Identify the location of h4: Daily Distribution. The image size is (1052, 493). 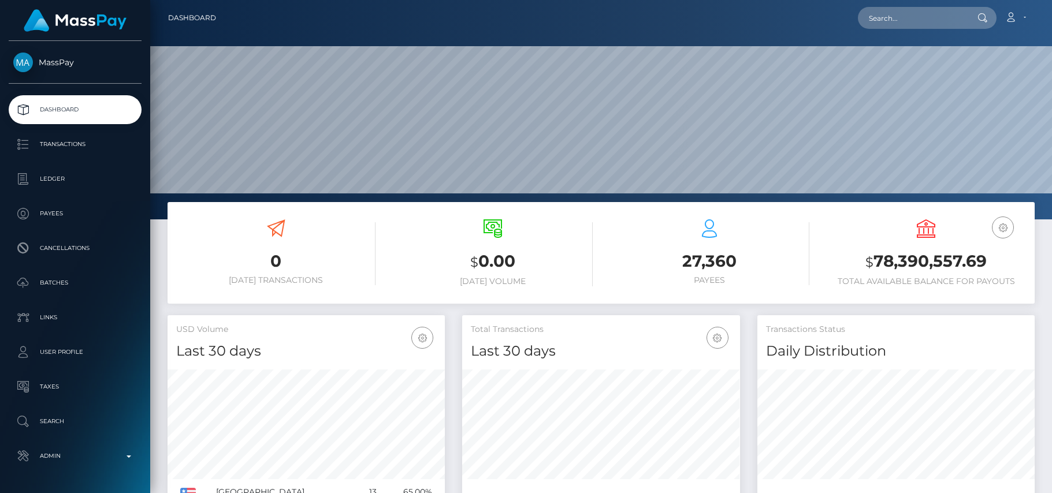
(896, 351).